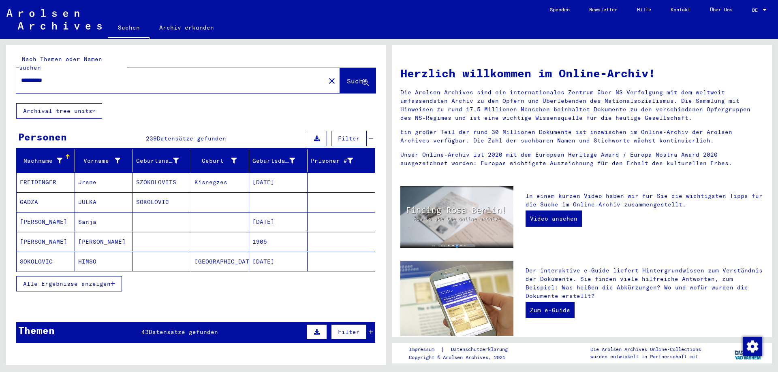 The width and height of the screenshot is (778, 372). Describe the element at coordinates (748, 353) in the screenshot. I see `img: yv_logo.png` at that location.